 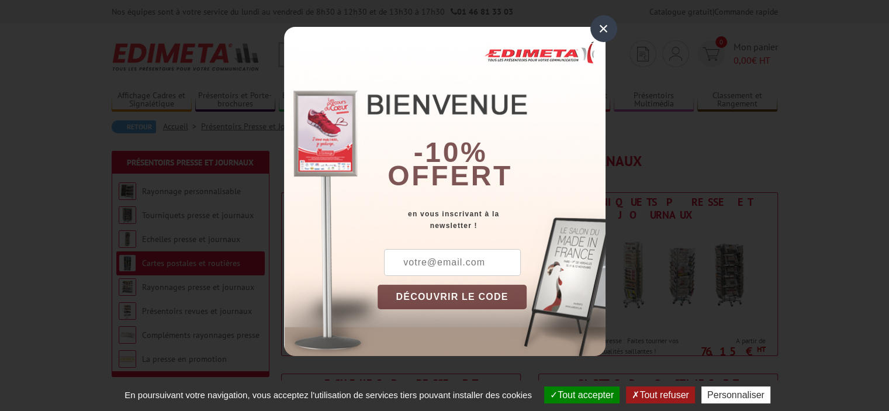 I want to click on font: offert, so click(x=450, y=175).